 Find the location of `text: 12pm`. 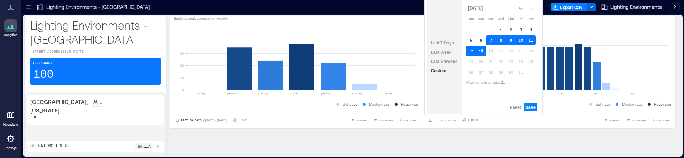

text: 12pm is located at coordinates (559, 93).